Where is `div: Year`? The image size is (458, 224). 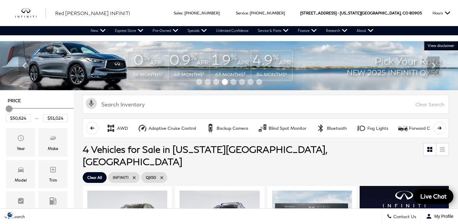
div: Year is located at coordinates (21, 148).